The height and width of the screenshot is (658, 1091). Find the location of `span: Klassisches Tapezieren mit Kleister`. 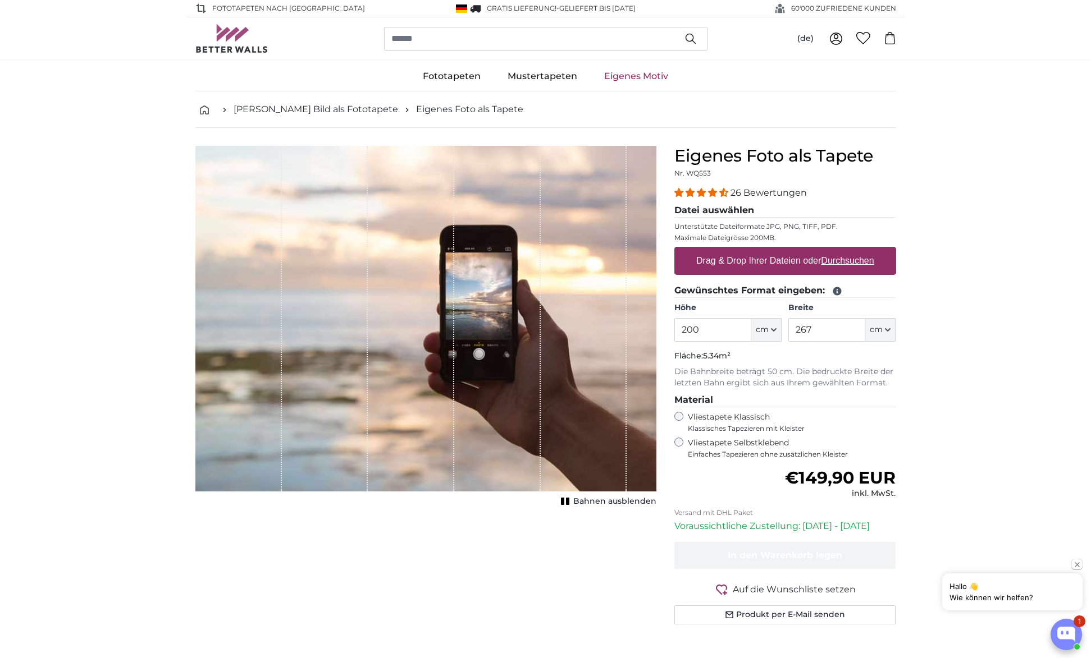

span: Klassisches Tapezieren mit Kleister is located at coordinates (787, 429).